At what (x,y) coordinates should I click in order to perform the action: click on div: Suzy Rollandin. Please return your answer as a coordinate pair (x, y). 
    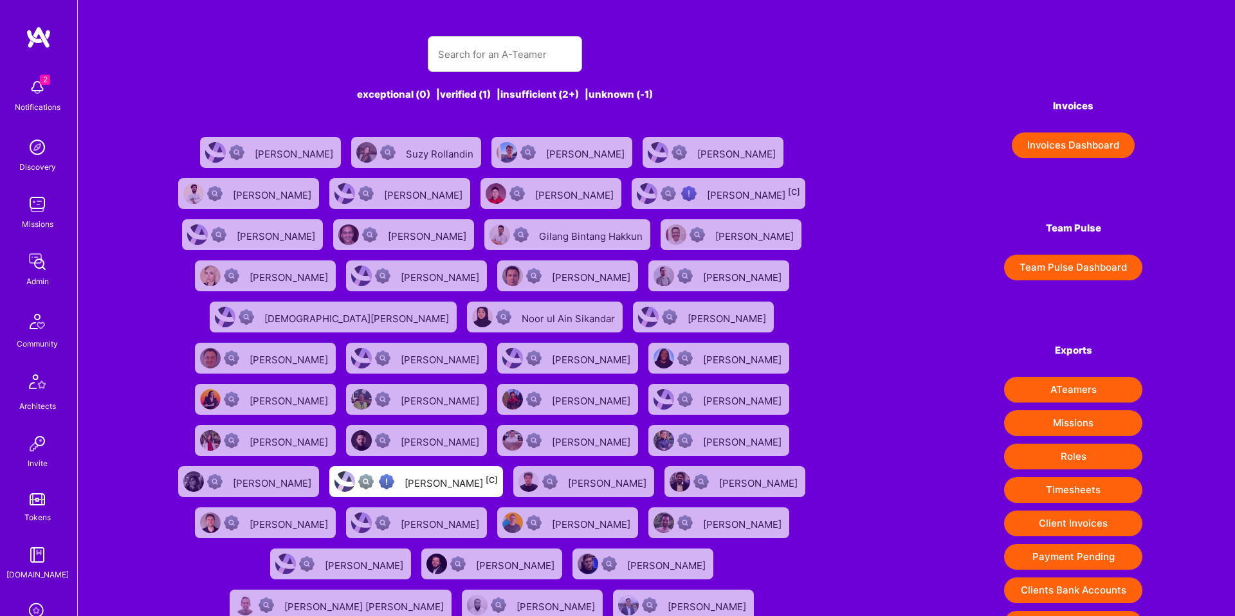
    Looking at the image, I should click on (441, 152).